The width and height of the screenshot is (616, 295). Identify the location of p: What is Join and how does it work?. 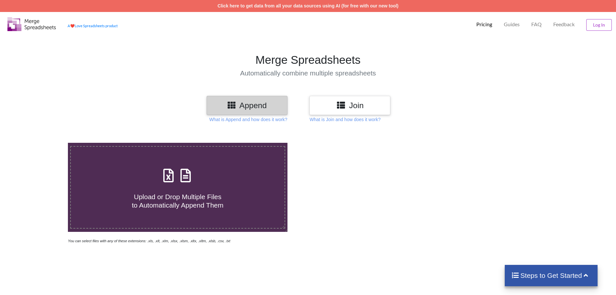
(345, 119).